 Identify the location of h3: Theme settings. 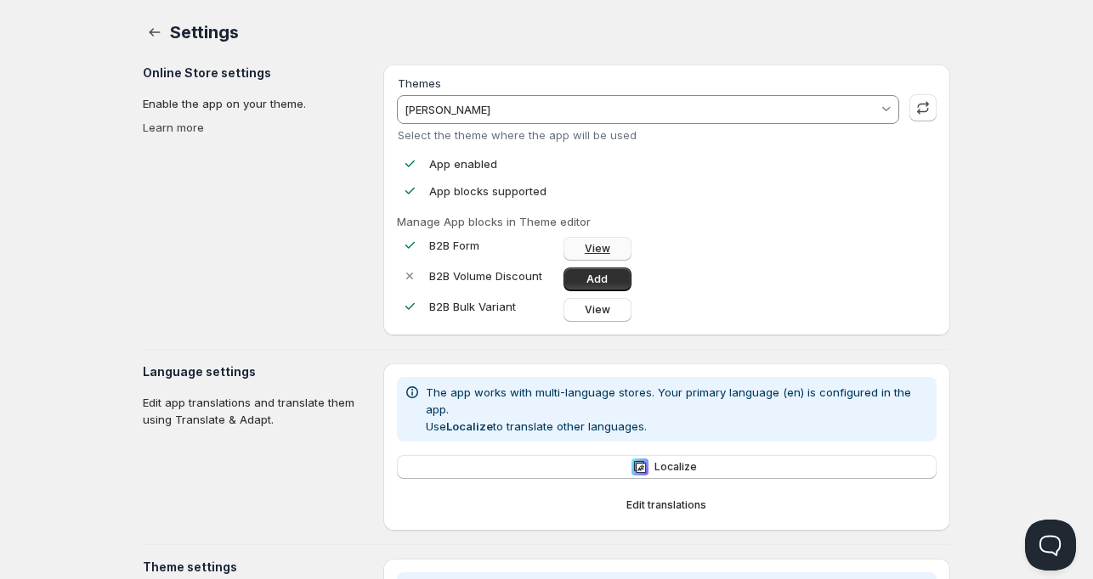
(256, 568).